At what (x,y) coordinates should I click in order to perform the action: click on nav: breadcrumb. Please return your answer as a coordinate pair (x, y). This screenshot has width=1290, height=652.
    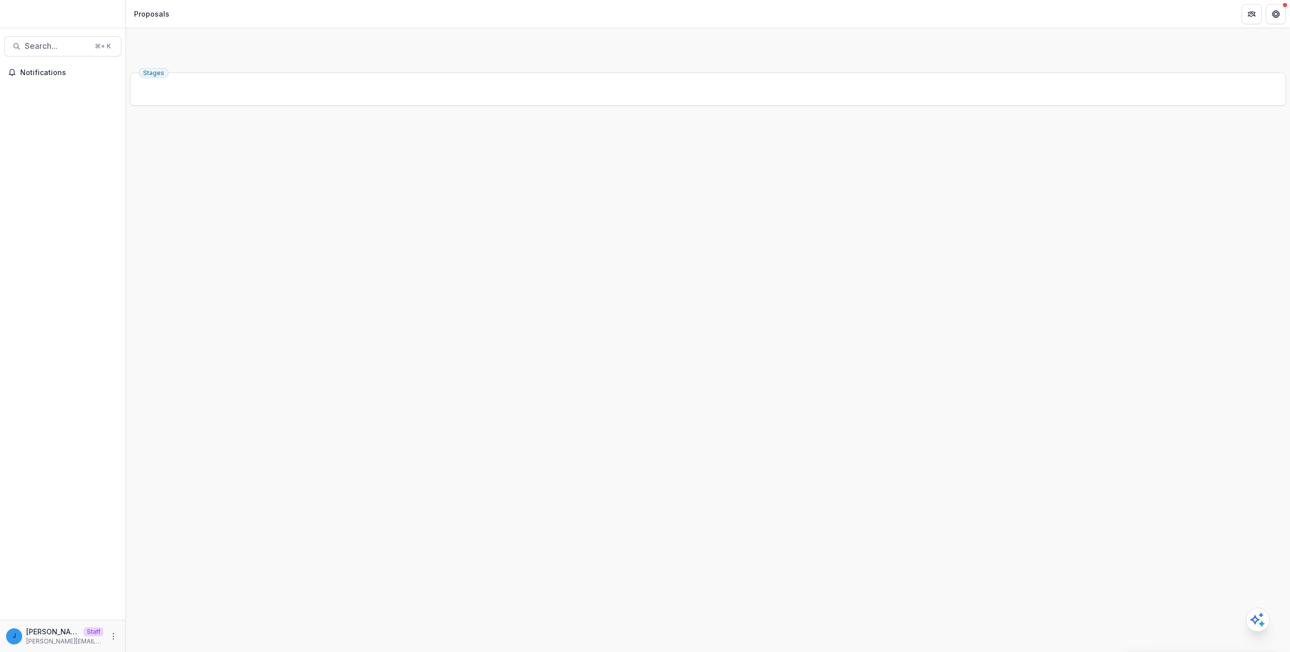
    Looking at the image, I should click on (152, 14).